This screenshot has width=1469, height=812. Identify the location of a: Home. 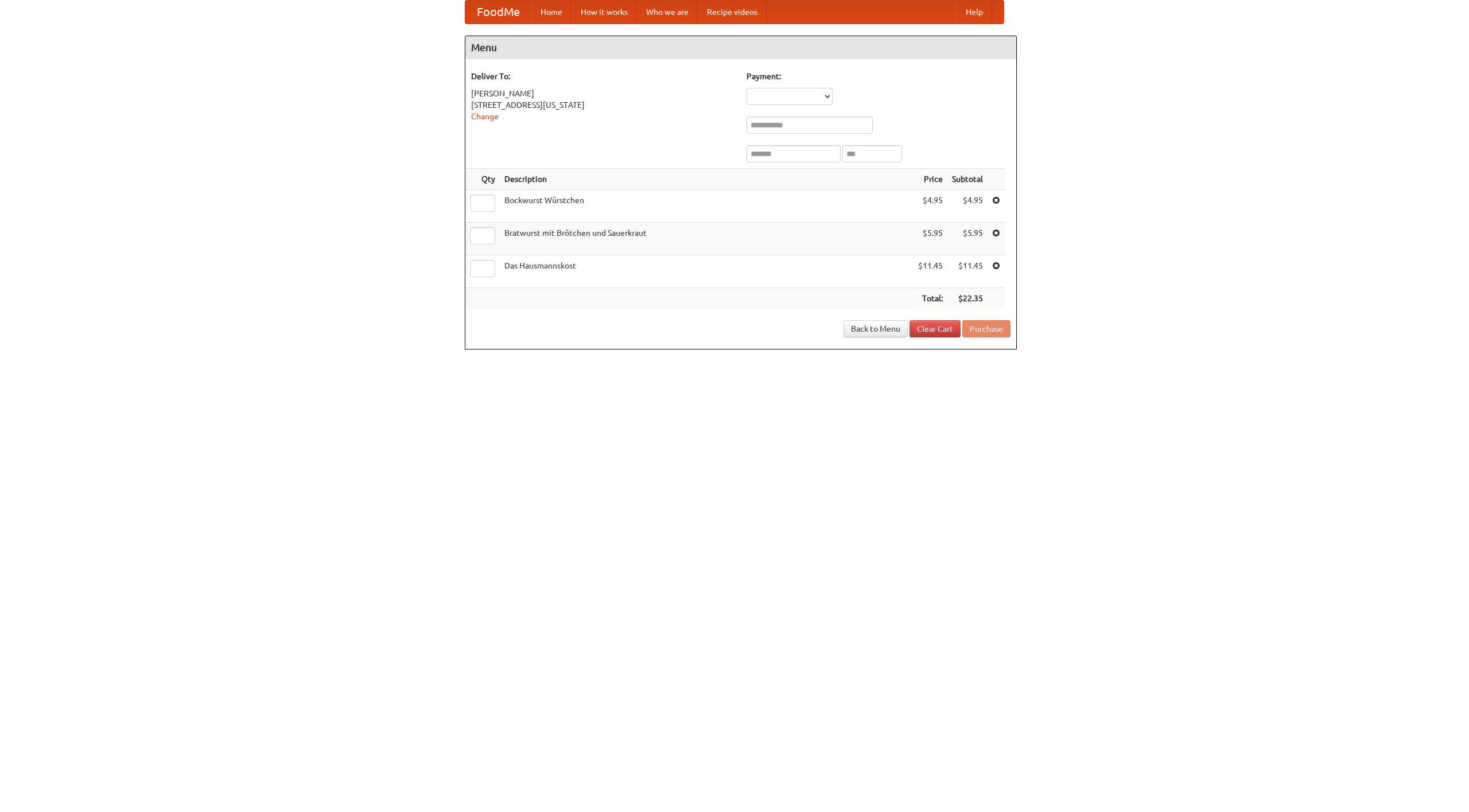
(551, 12).